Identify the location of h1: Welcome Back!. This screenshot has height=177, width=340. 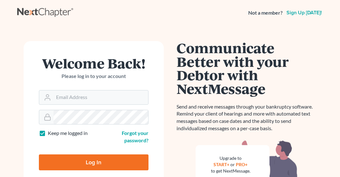
(94, 63).